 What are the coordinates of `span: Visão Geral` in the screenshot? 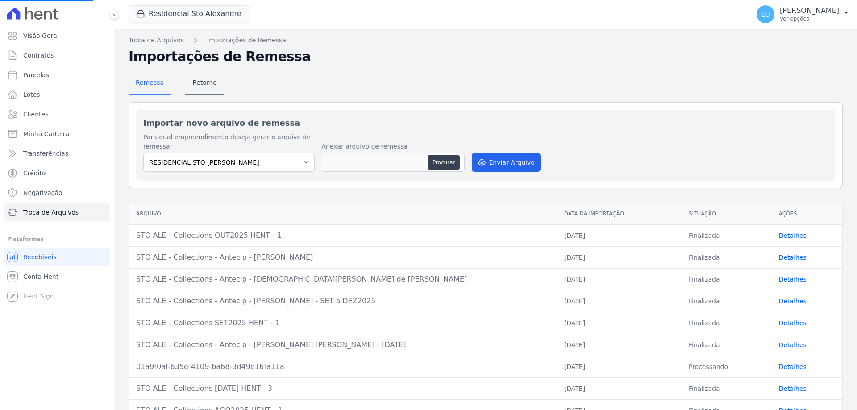 It's located at (41, 36).